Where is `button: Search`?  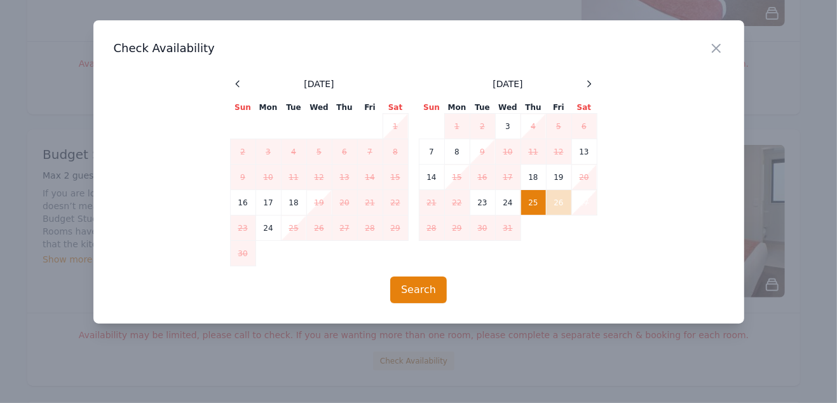
button: Search is located at coordinates (418, 290).